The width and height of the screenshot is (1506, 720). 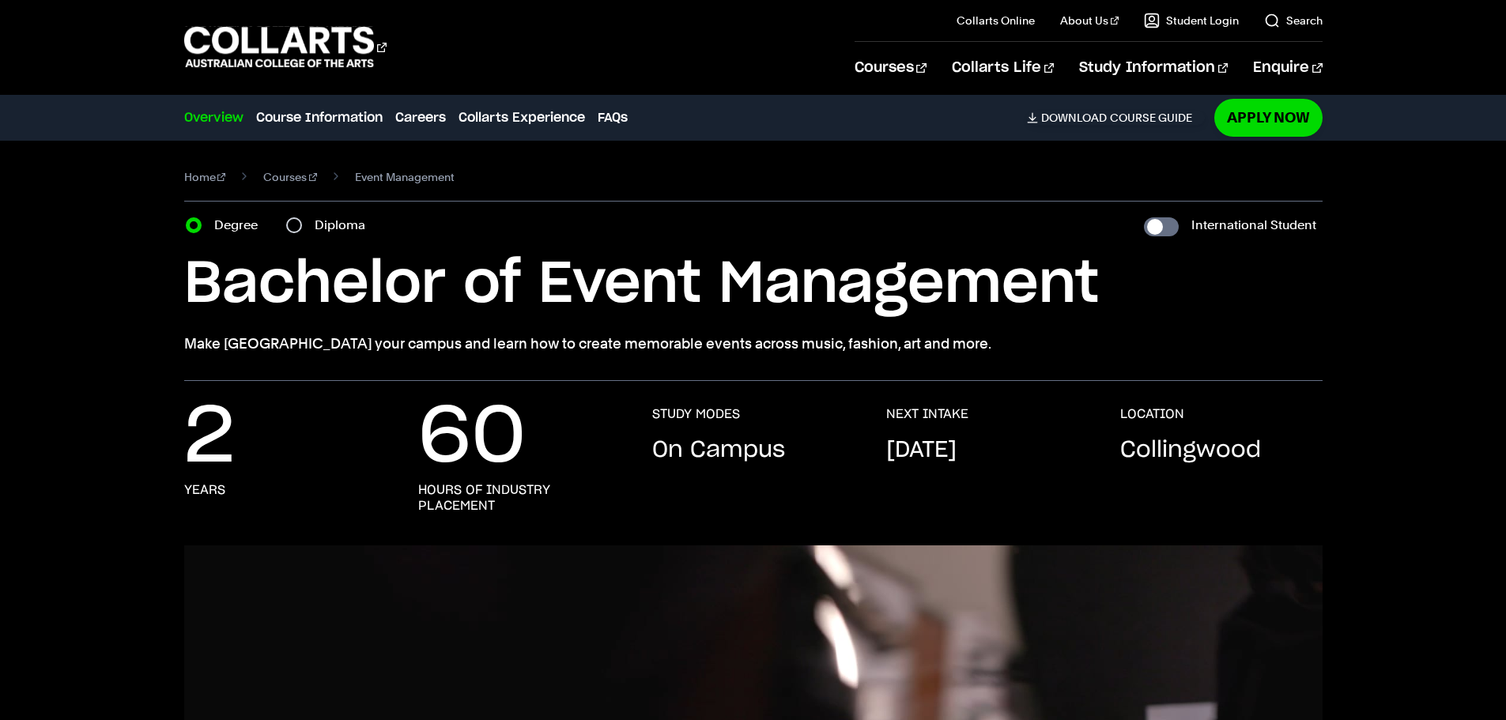 I want to click on a: Careers, so click(x=421, y=118).